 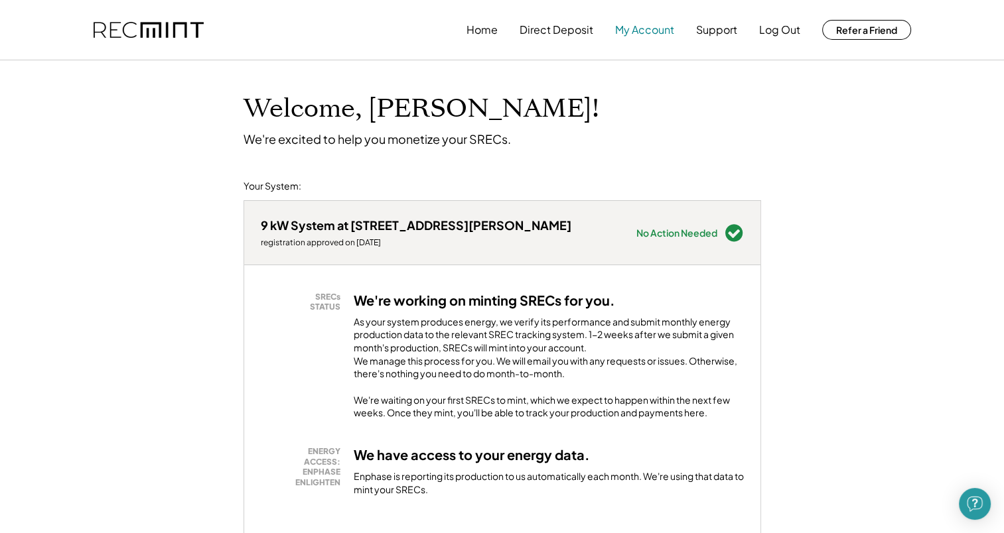 What do you see at coordinates (549, 483) in the screenshot?
I see `div: Enphase is reporting its production to us automatically each month. We're using that data to mint...` at bounding box center [549, 483].